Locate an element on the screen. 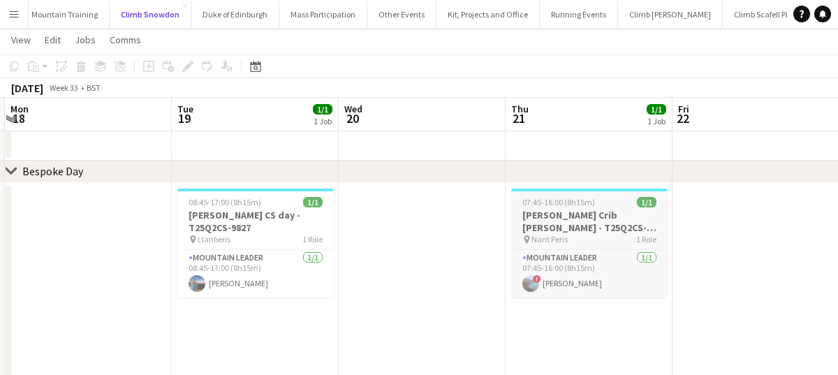 The image size is (838, 375). span: Week 33 is located at coordinates (64, 87).